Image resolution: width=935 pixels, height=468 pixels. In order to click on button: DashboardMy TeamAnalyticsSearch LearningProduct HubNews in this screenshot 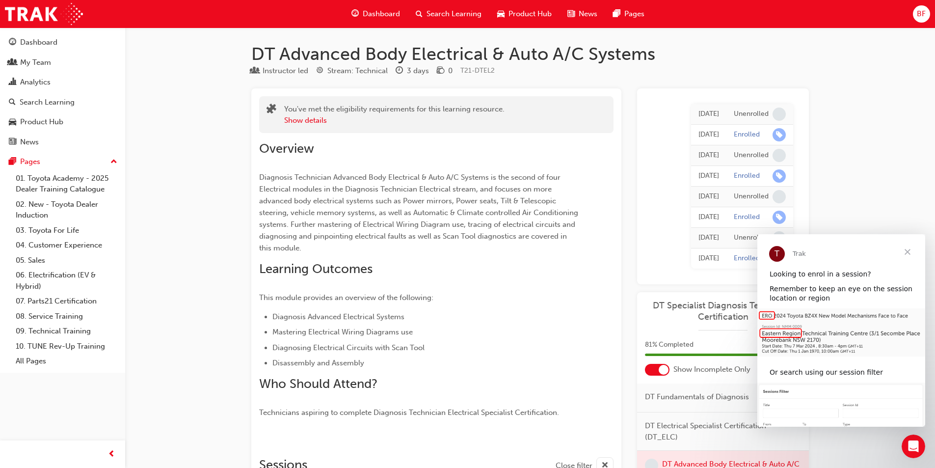, I will do `click(62, 92)`.